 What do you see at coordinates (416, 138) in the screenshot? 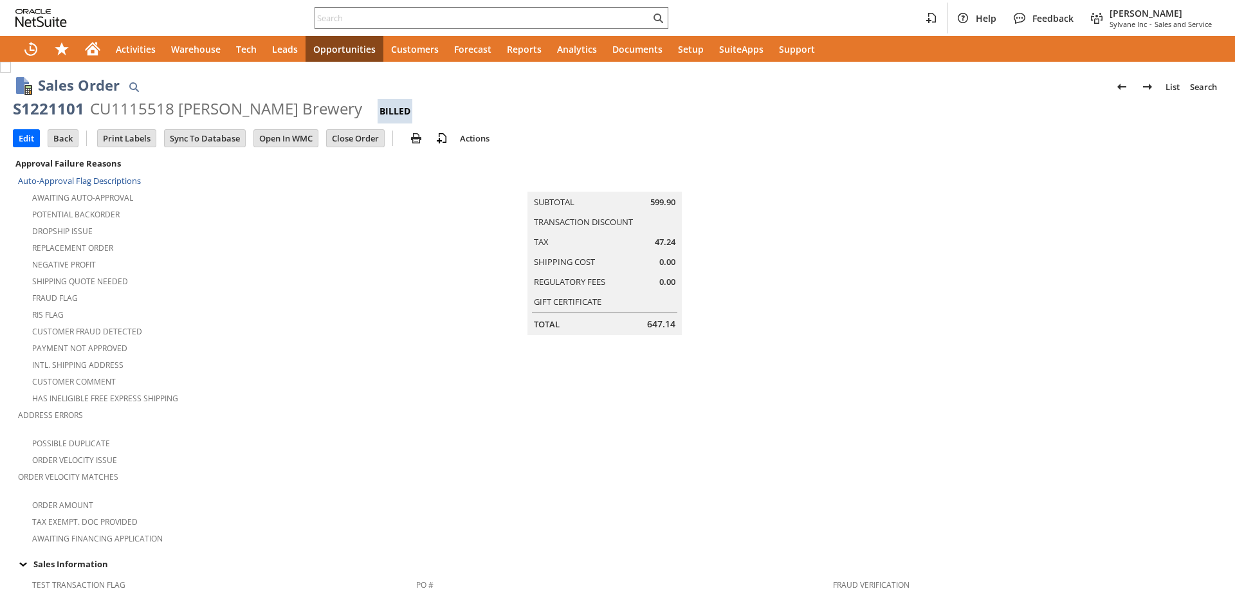
I see `img: print.svg` at bounding box center [416, 138].